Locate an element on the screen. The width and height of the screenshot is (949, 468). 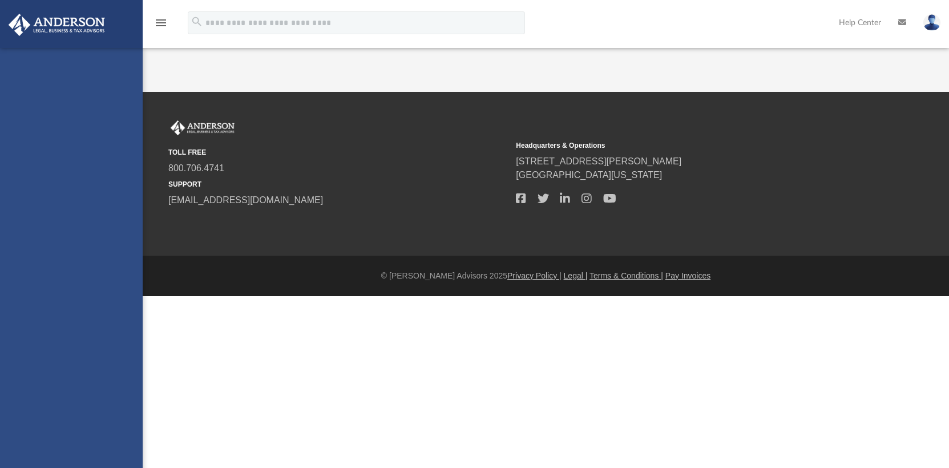
a: 800.706.4741 is located at coordinates (196, 168).